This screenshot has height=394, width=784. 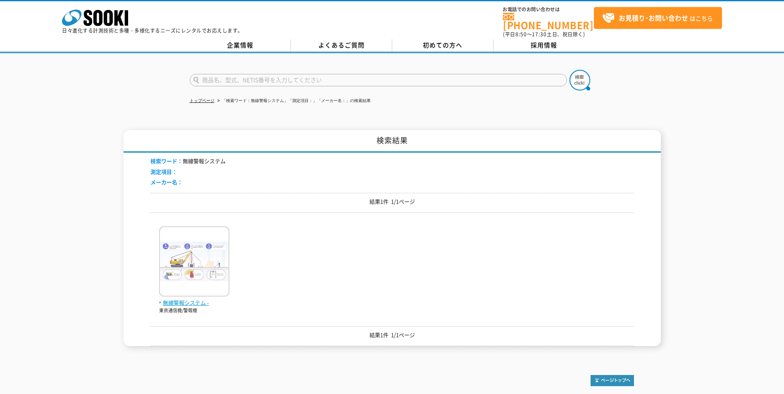 What do you see at coordinates (194, 299) in the screenshot?
I see `a: 無線警報システム -` at bounding box center [194, 299].